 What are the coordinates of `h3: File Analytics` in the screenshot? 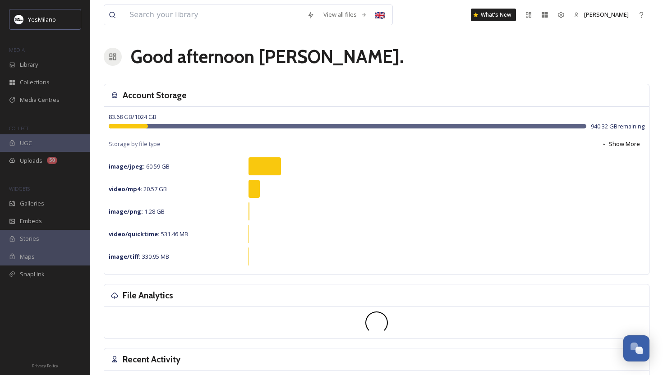 It's located at (148, 296).